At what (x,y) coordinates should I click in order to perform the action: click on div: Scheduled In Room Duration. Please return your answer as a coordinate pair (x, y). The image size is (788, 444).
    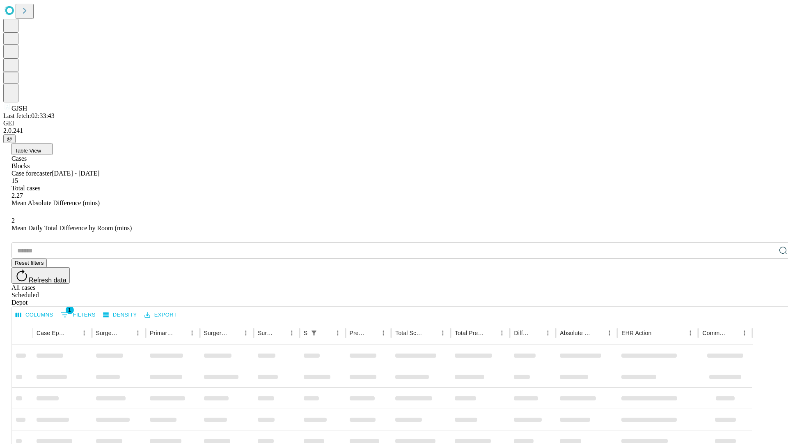
    Looking at the image, I should click on (306, 333).